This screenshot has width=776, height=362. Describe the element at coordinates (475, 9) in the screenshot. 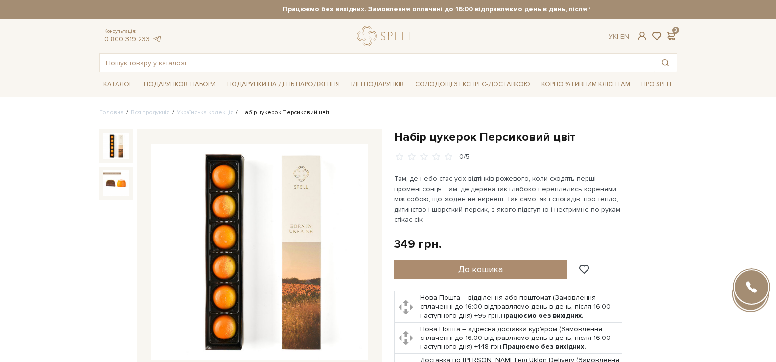

I see `strong: Працюємо без вихідних. Замовлення оплачені до 16:00 відправляємо день в день, після 16:00 - насту...` at that location.